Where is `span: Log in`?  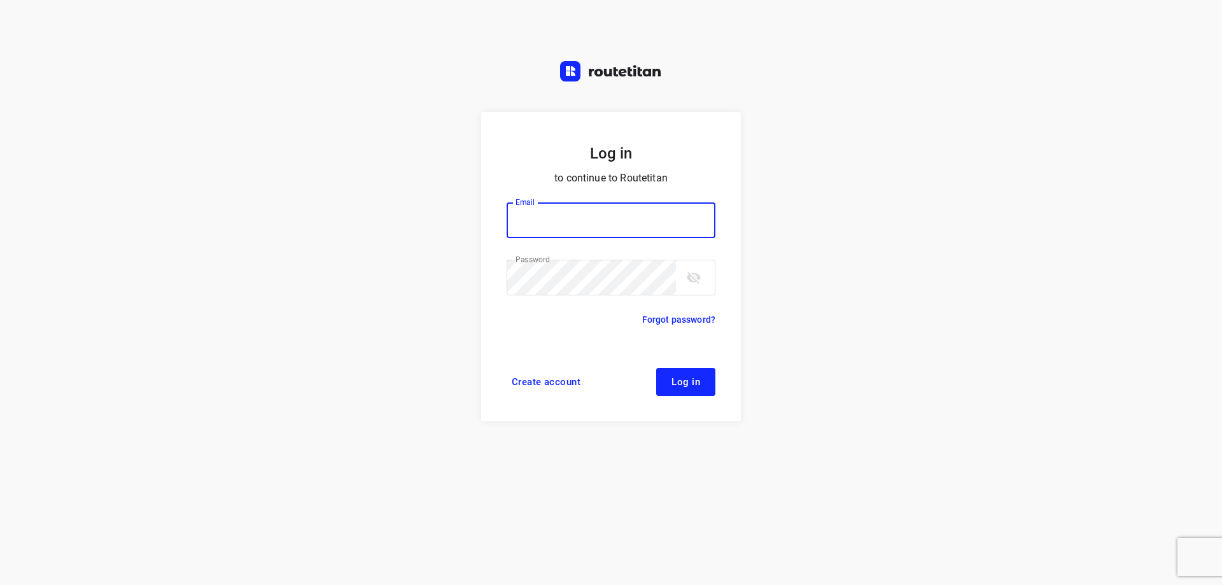 span: Log in is located at coordinates (685, 382).